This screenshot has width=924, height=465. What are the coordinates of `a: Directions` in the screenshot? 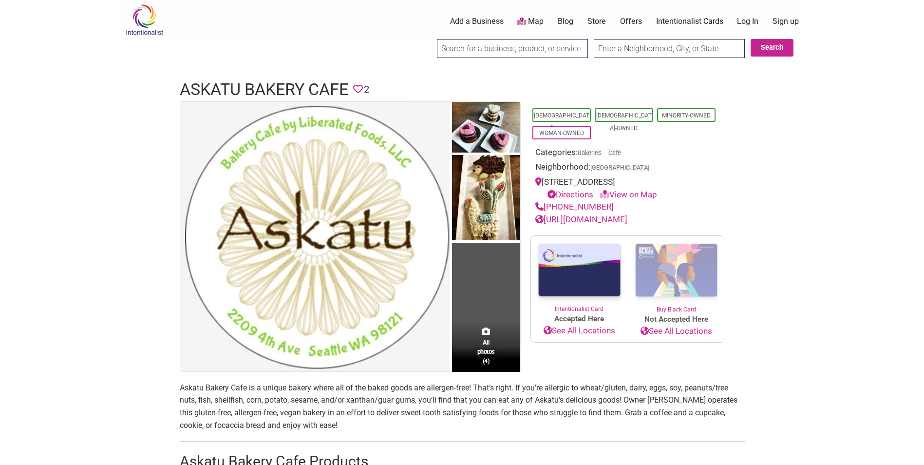 It's located at (571, 194).